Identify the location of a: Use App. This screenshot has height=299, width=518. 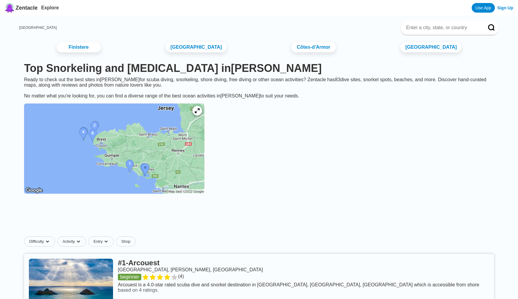
(484, 8).